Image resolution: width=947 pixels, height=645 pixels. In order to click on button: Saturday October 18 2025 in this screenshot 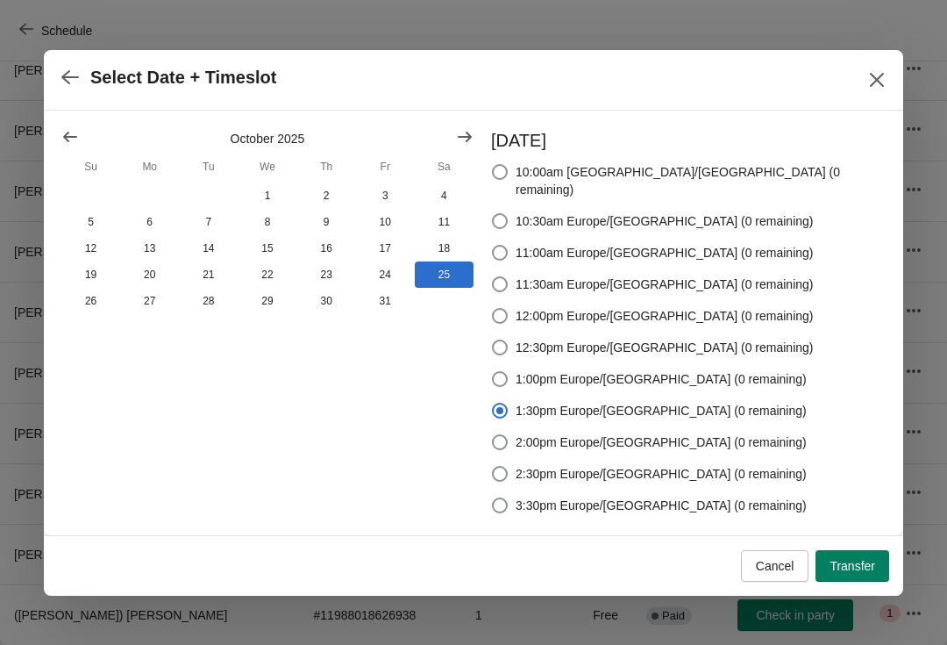, I will do `click(444, 248)`.